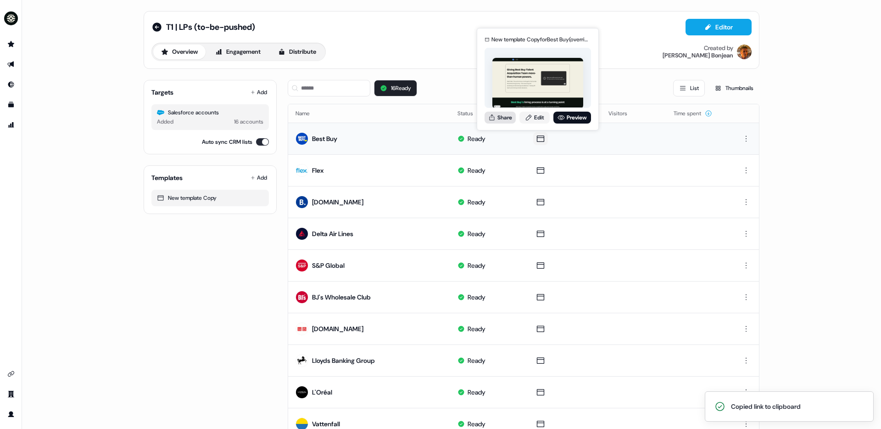 This screenshot has height=429, width=881. I want to click on a: Go to prospects, so click(11, 44).